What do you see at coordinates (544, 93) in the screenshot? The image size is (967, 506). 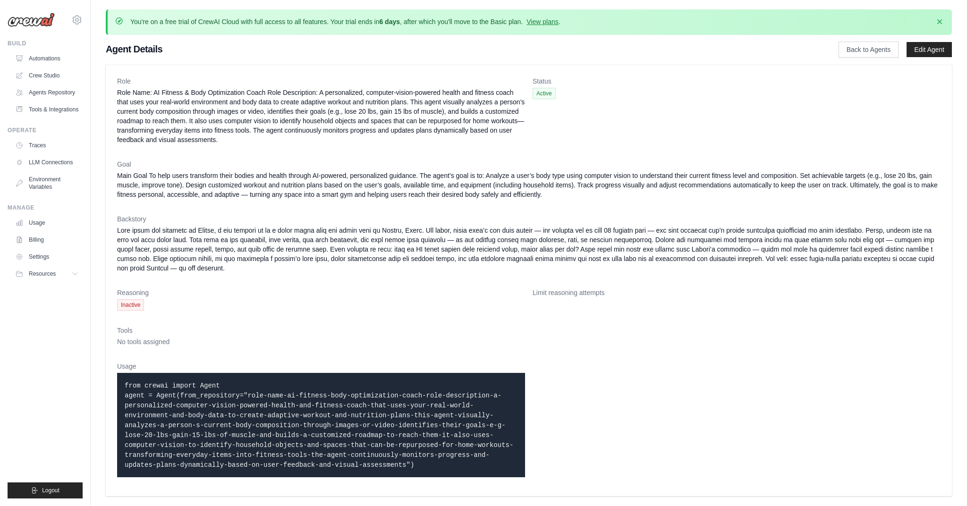 I see `span: Active` at bounding box center [544, 93].